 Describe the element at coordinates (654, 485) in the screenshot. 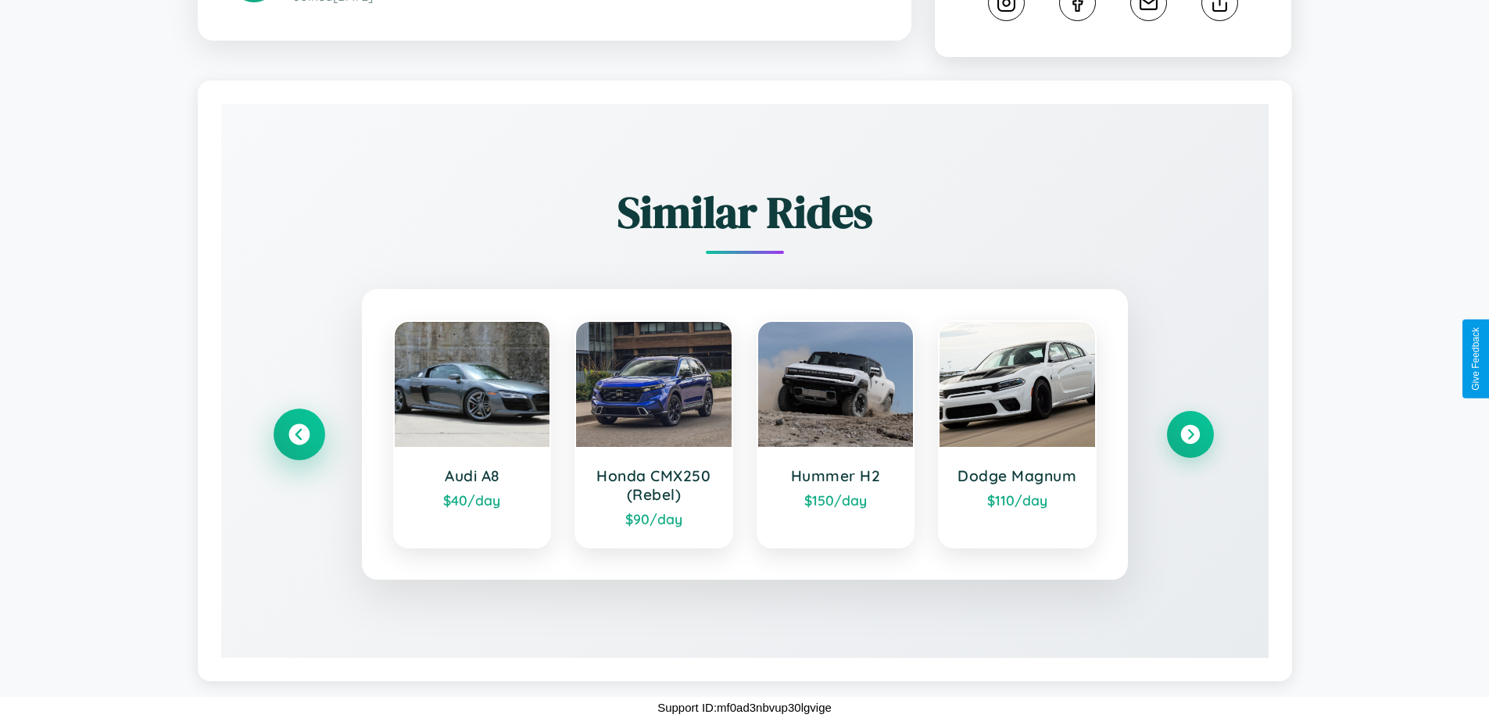

I see `h3: Honda CMX250 (Rebel)` at that location.